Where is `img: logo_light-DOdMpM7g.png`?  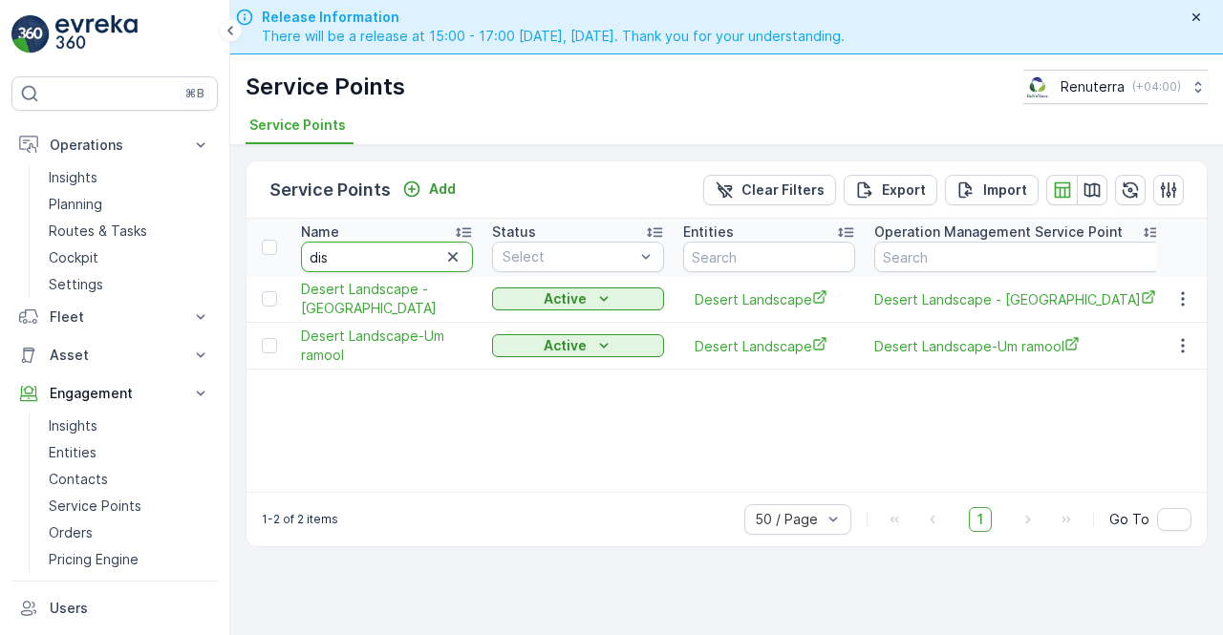
img: logo_light-DOdMpM7g.png is located at coordinates (97, 34).